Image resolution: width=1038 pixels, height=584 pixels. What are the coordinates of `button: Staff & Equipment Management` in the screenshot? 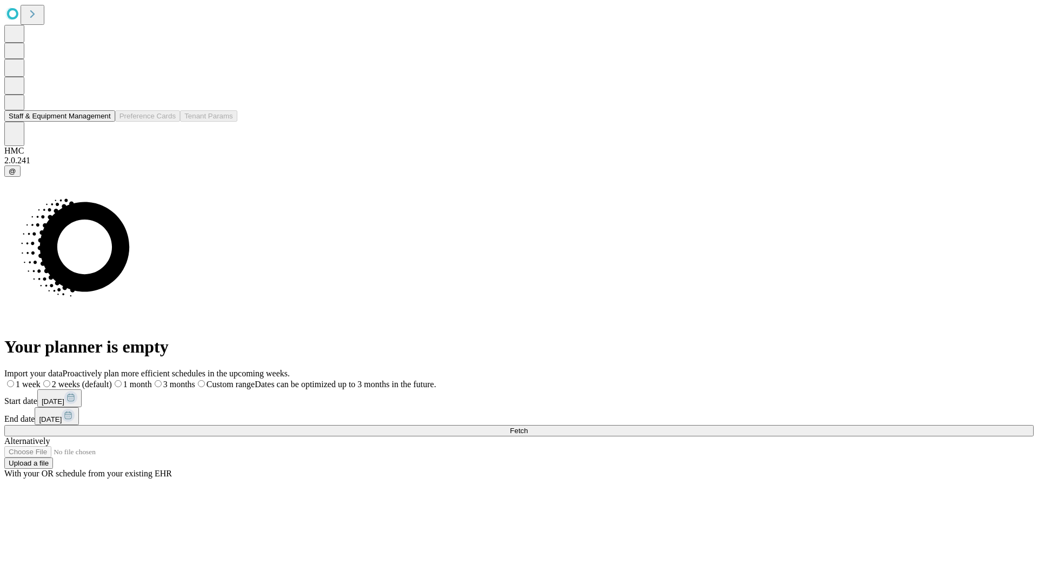 It's located at (59, 116).